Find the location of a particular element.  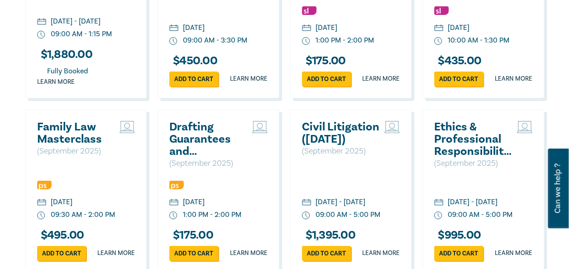

h3: $ 495.00 is located at coordinates (61, 235).